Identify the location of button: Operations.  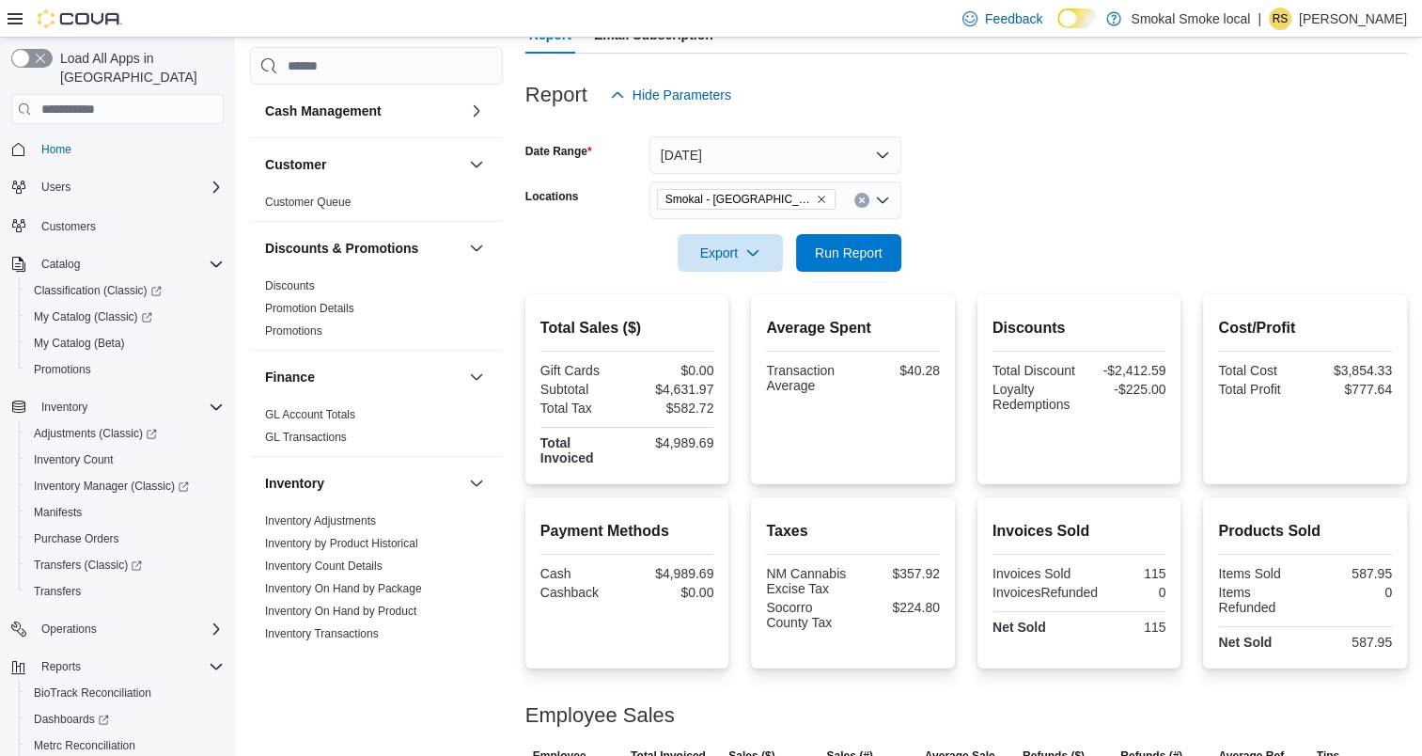
(69, 629).